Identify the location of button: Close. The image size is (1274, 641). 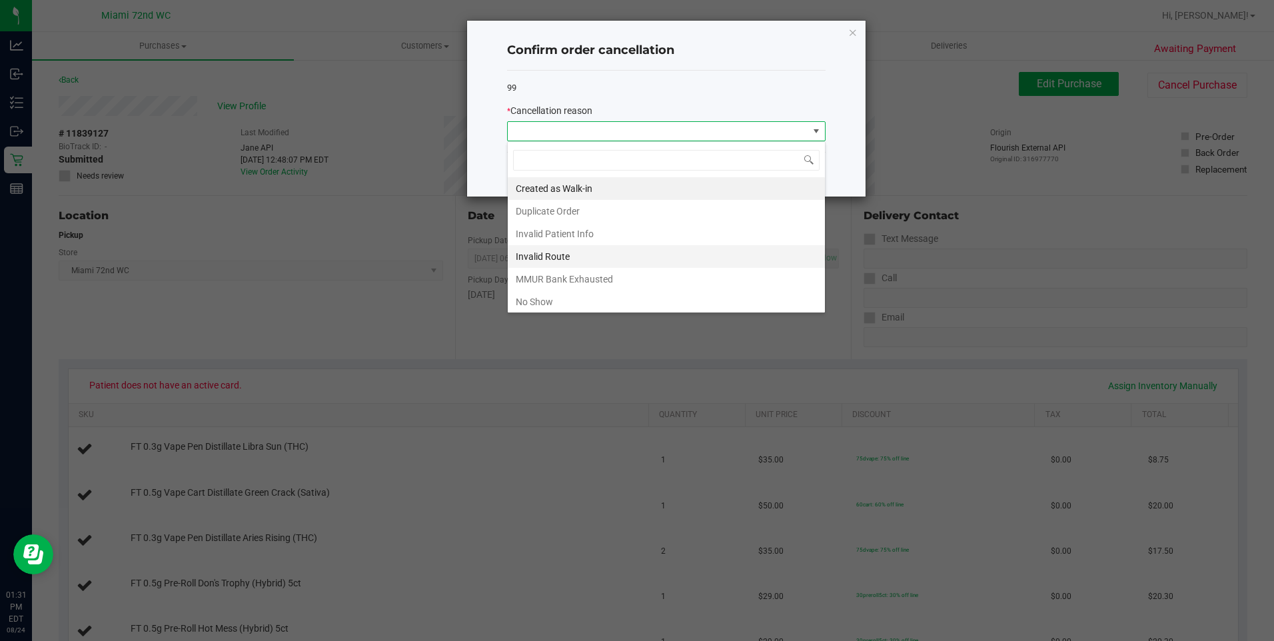
(853, 32).